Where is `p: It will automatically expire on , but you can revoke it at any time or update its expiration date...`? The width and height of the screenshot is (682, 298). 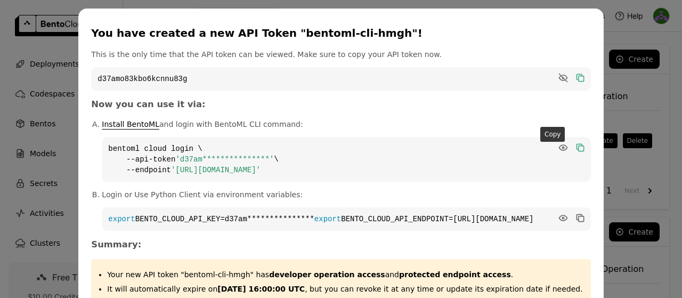 p: It will automatically expire on , but you can revoke it at any time or update its expiration date... is located at coordinates (345, 289).